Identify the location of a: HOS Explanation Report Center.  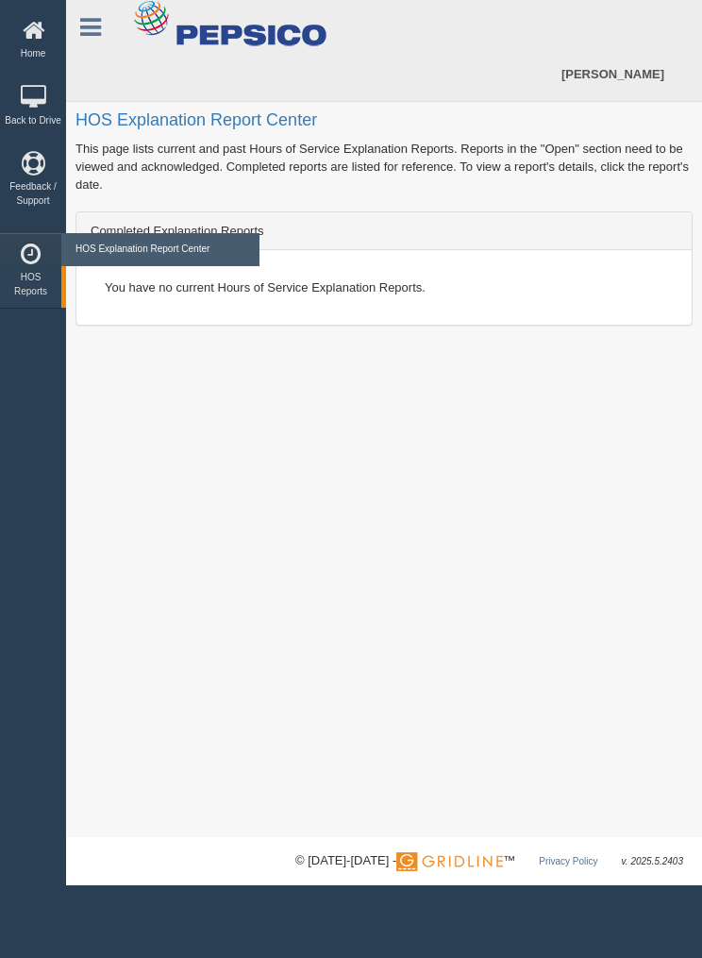
(161, 249).